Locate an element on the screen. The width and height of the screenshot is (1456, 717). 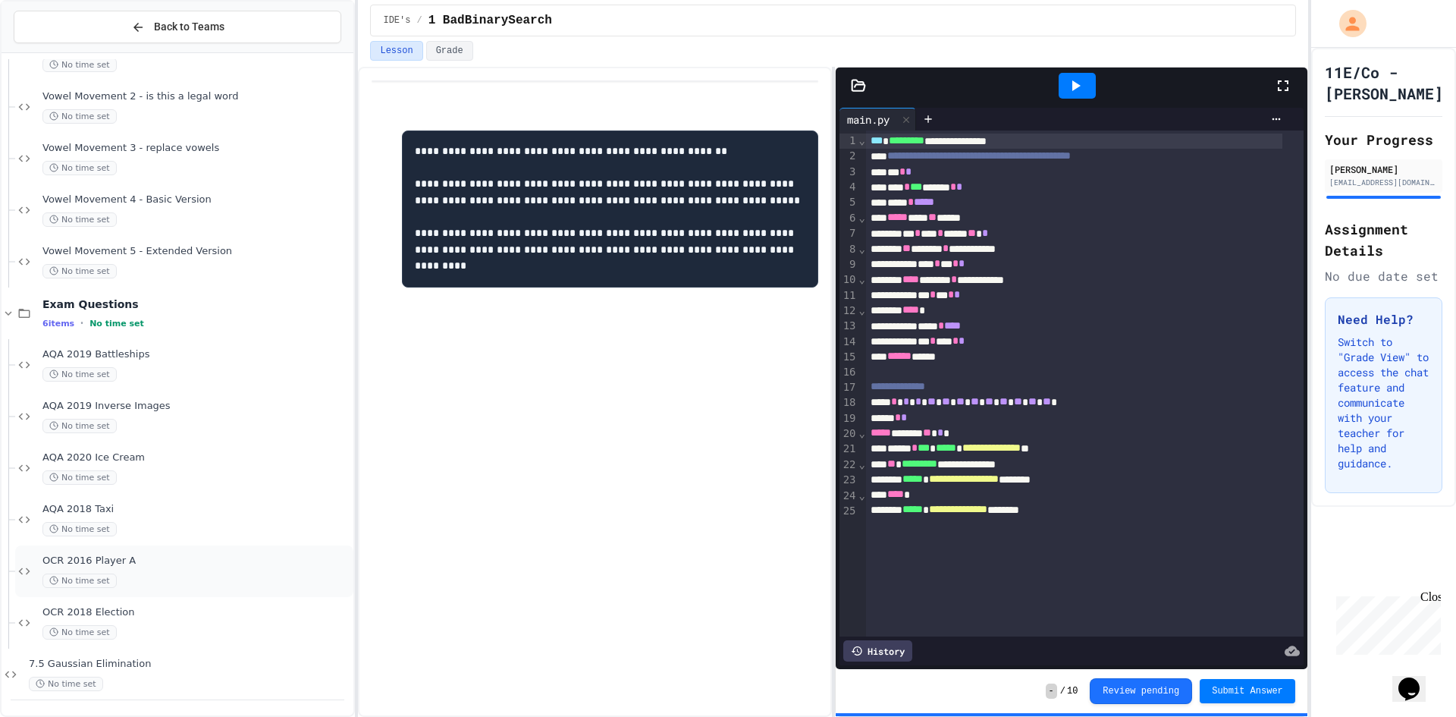
span: Exam Questions is located at coordinates (196, 304).